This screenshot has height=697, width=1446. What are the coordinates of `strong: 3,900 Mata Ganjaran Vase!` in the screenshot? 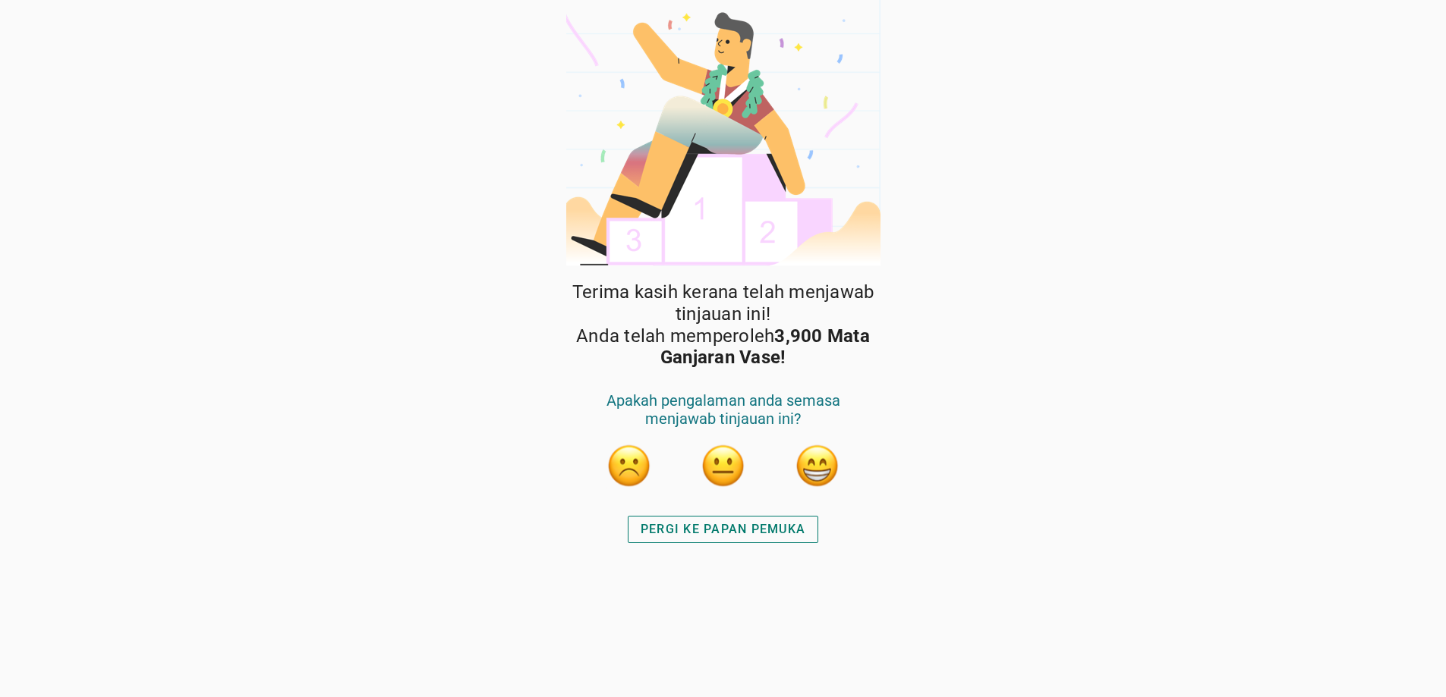 It's located at (765, 347).